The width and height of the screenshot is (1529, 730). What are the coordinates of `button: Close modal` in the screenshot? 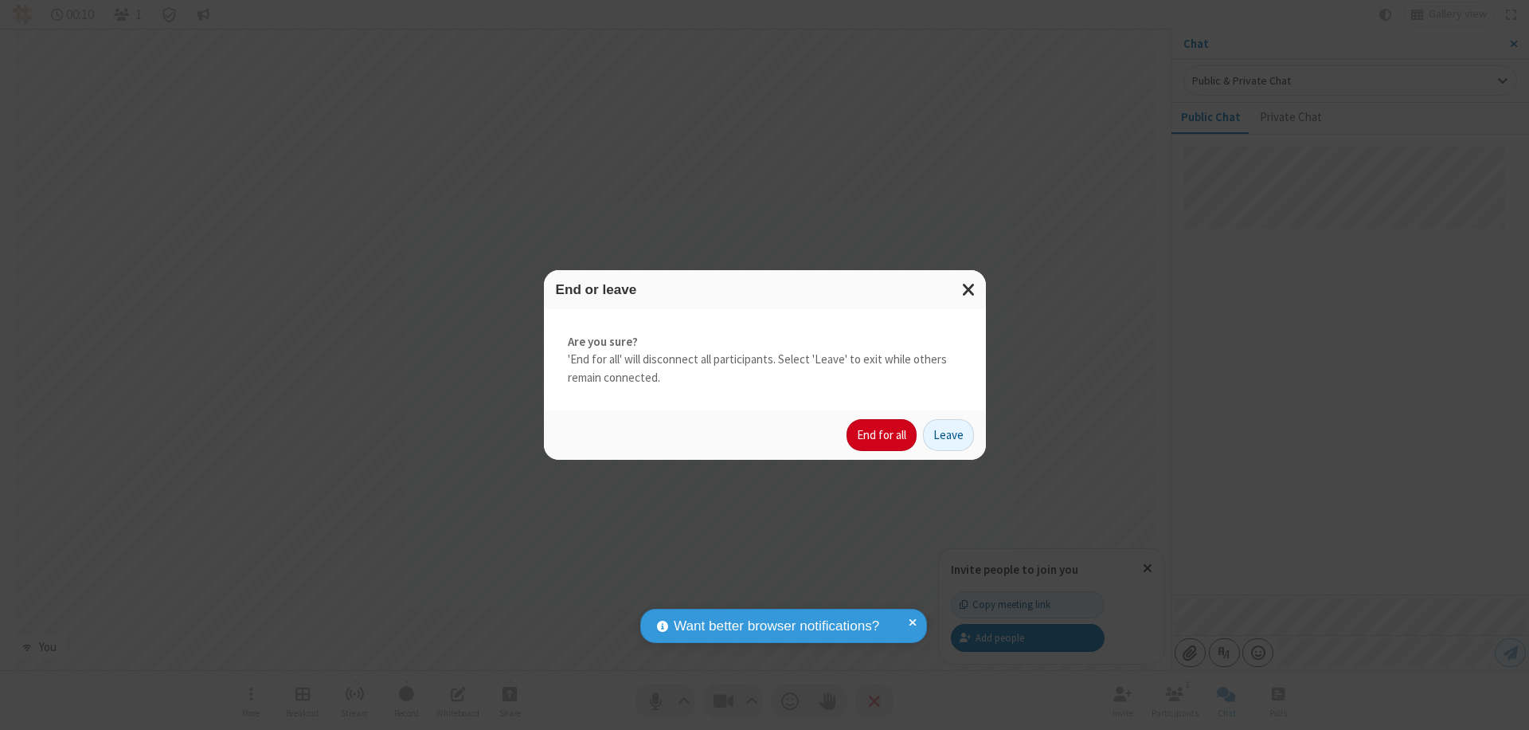 It's located at (969, 289).